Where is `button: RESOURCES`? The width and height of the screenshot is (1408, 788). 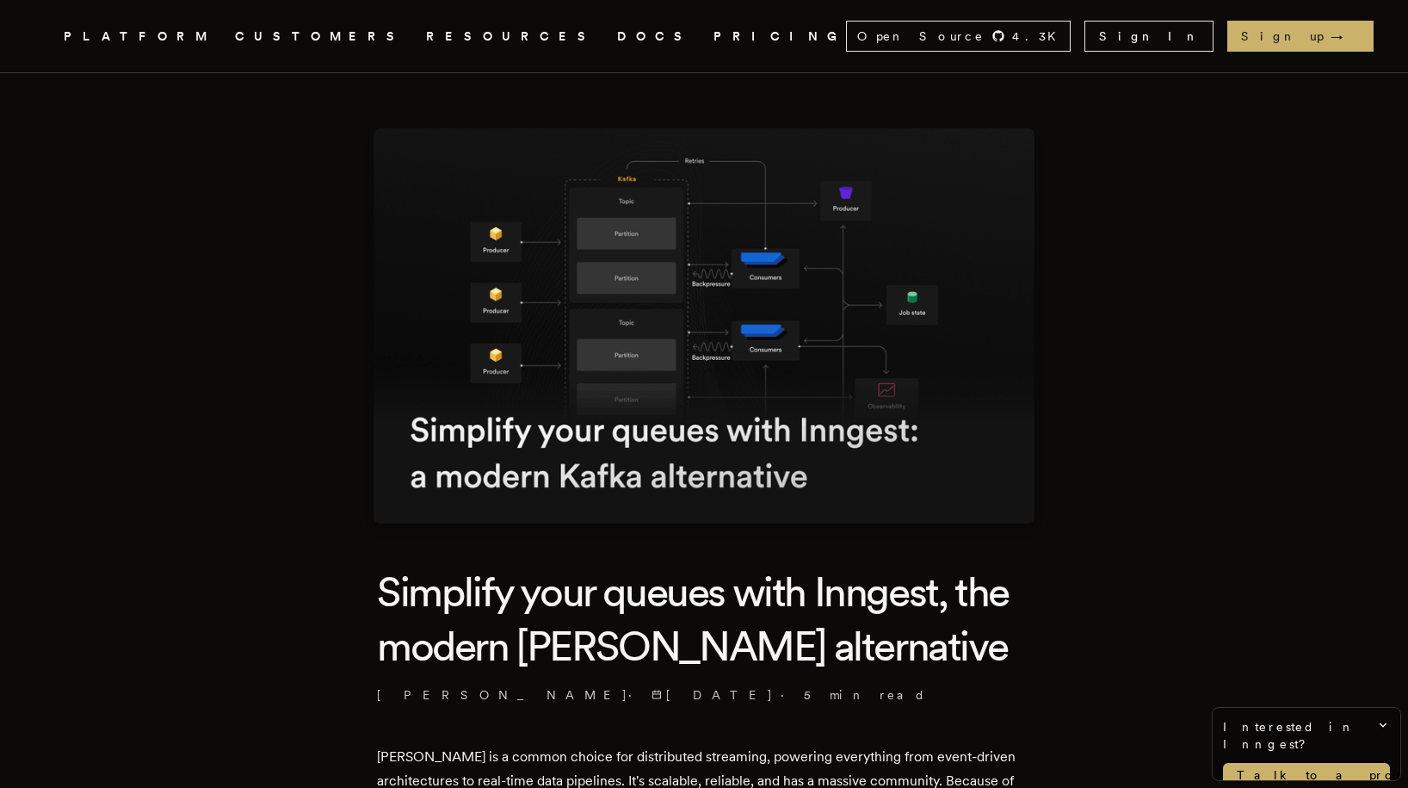
button: RESOURCES is located at coordinates (511, 36).